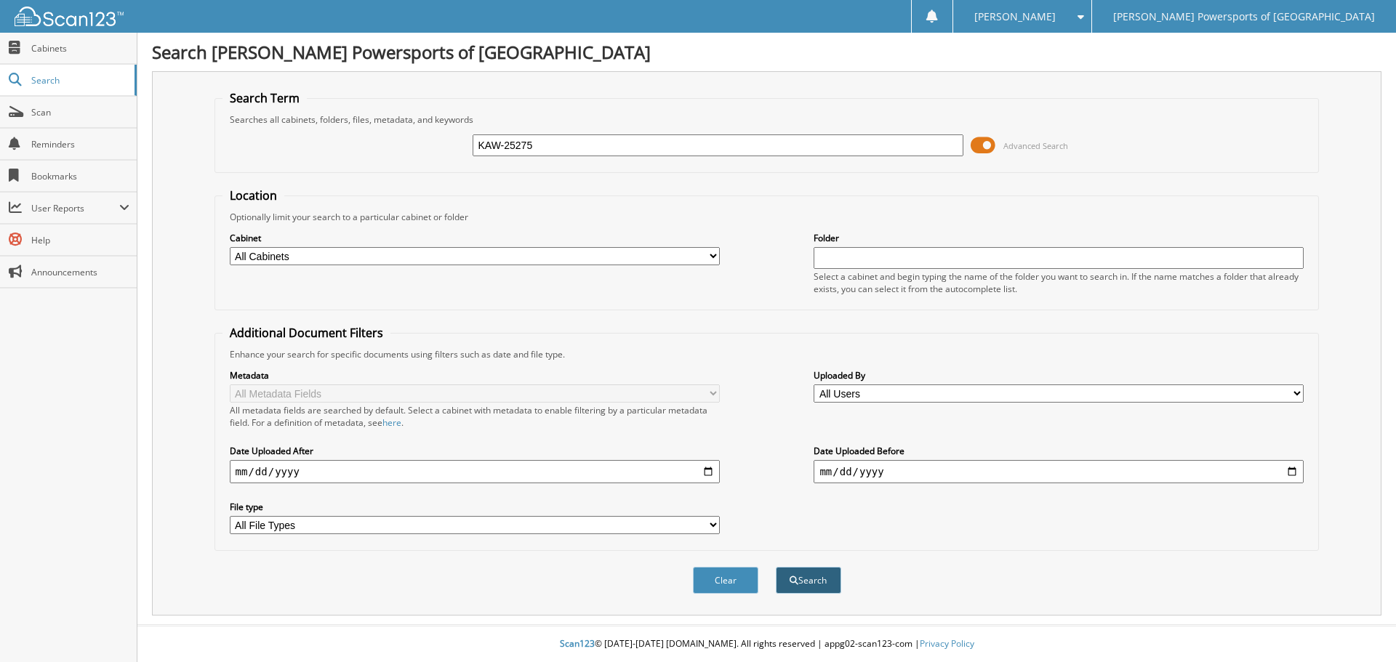 The height and width of the screenshot is (662, 1396). Describe the element at coordinates (80, 240) in the screenshot. I see `span: Help` at that location.